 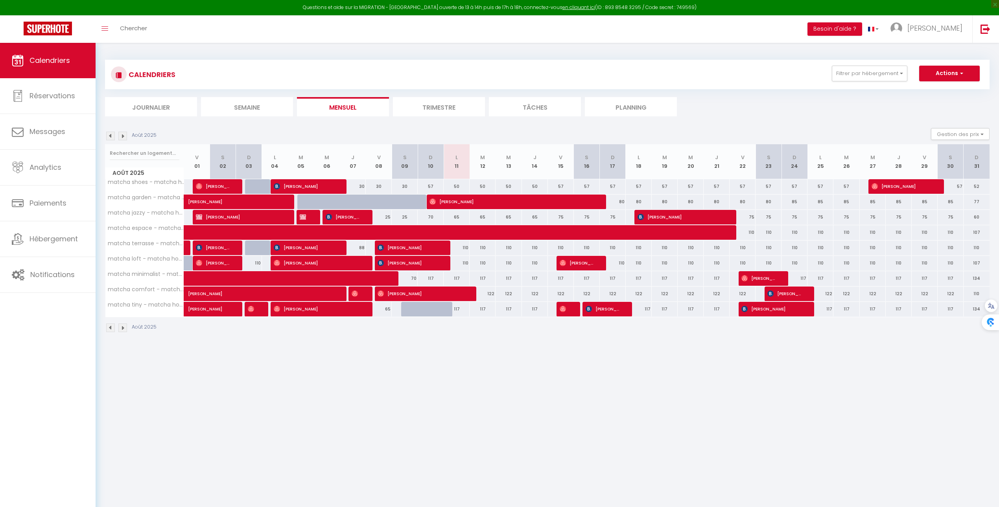 What do you see at coordinates (353, 162) in the screenshot?
I see `th: 07` at bounding box center [353, 162].